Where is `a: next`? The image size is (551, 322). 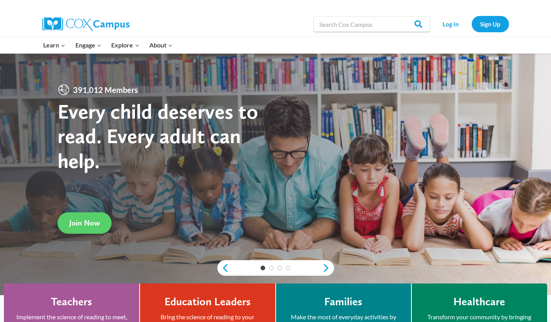
a: next is located at coordinates (328, 268).